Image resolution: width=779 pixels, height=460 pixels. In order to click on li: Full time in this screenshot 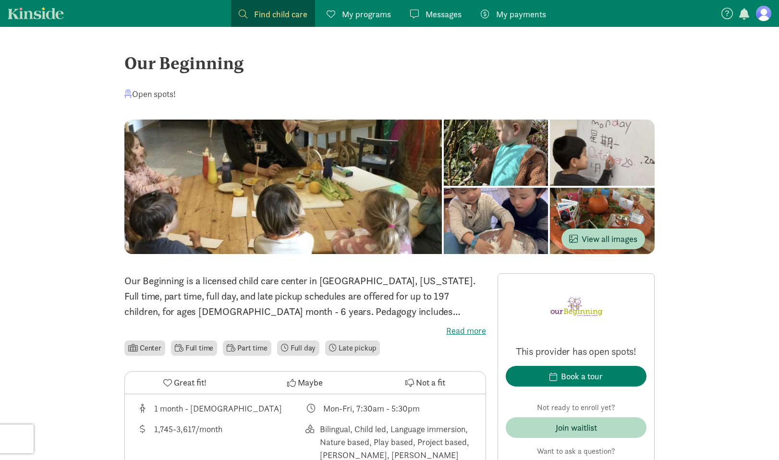, I will do `click(194, 348)`.